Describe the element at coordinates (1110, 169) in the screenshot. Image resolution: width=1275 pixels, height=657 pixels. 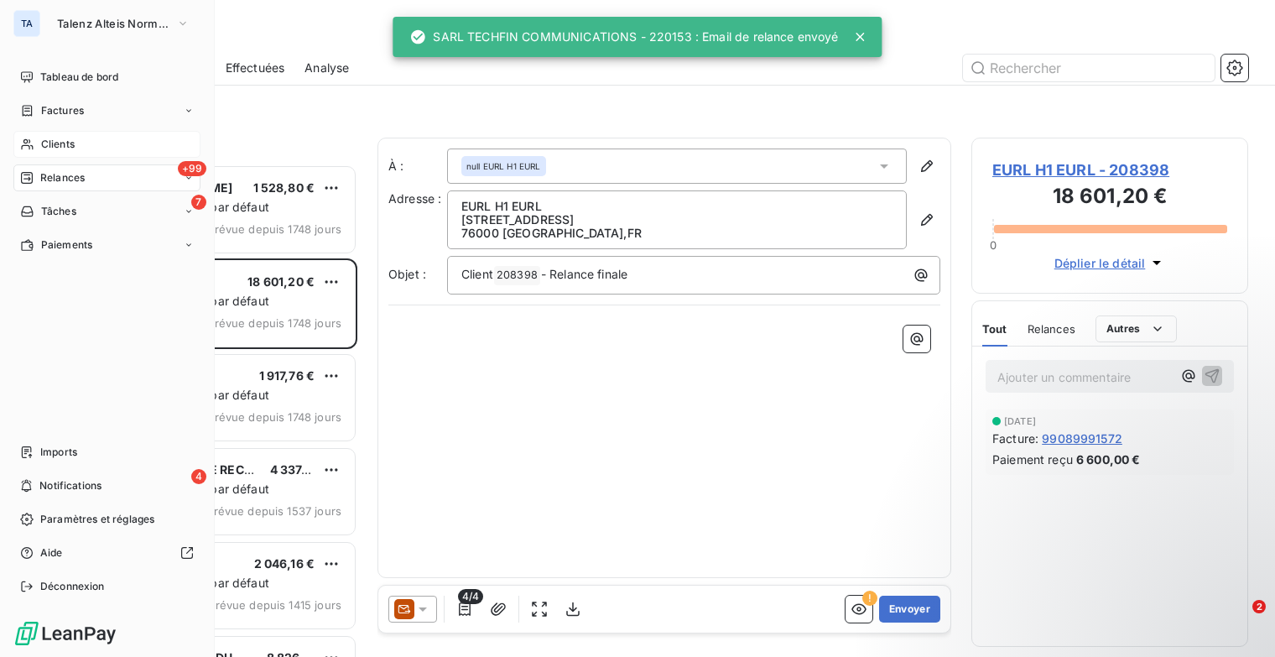
I see `span: EURL H1 EURL - 208398` at that location.